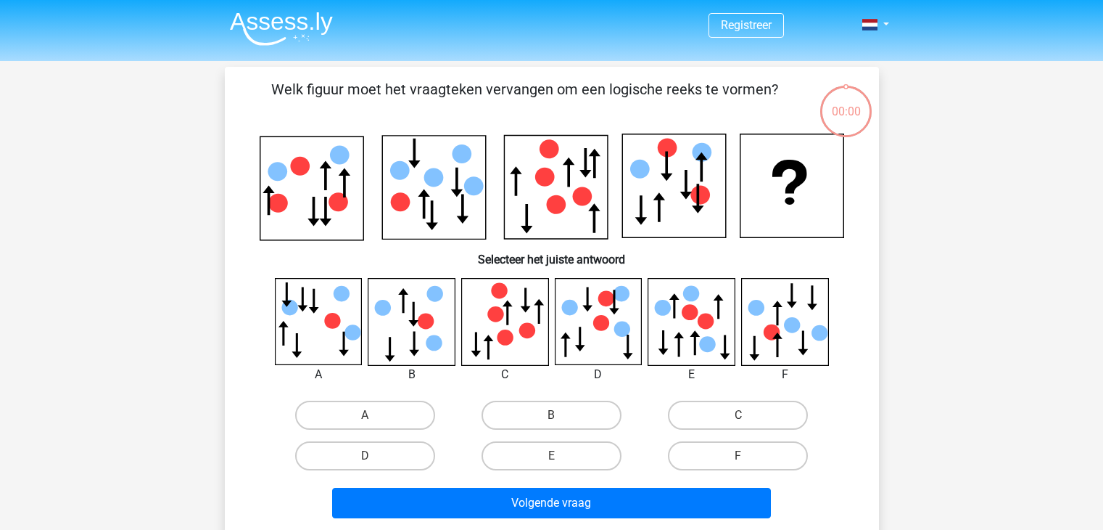 This screenshot has height=530, width=1103. What do you see at coordinates (785, 374) in the screenshot?
I see `div: F` at bounding box center [785, 374].